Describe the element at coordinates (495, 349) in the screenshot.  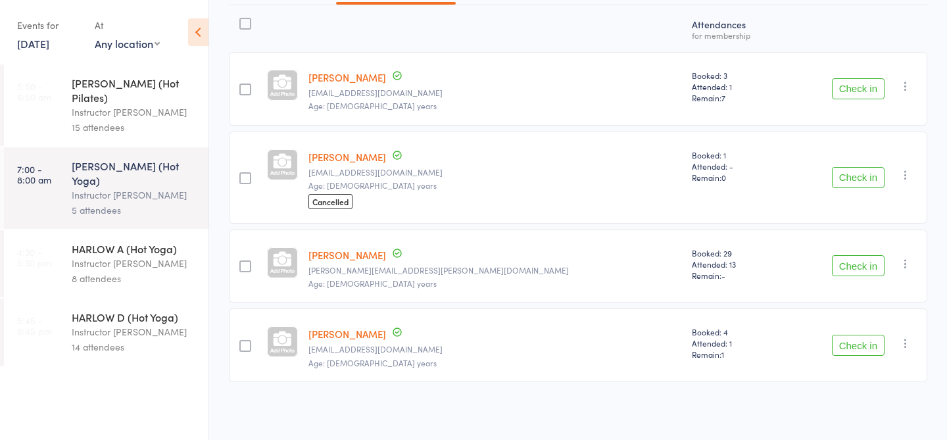
I see `small: tahlia.stuhmcke@gmail.com` at that location.